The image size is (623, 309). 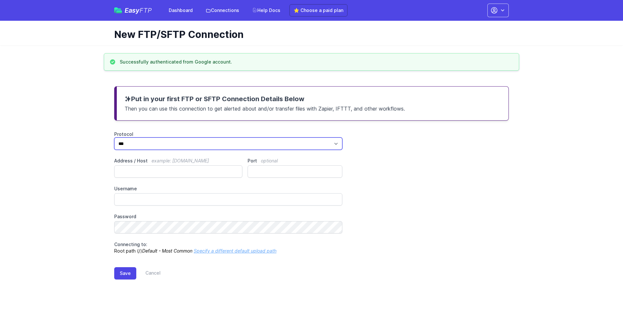 What do you see at coordinates (146, 10) in the screenshot?
I see `span: FTP` at bounding box center [146, 10].